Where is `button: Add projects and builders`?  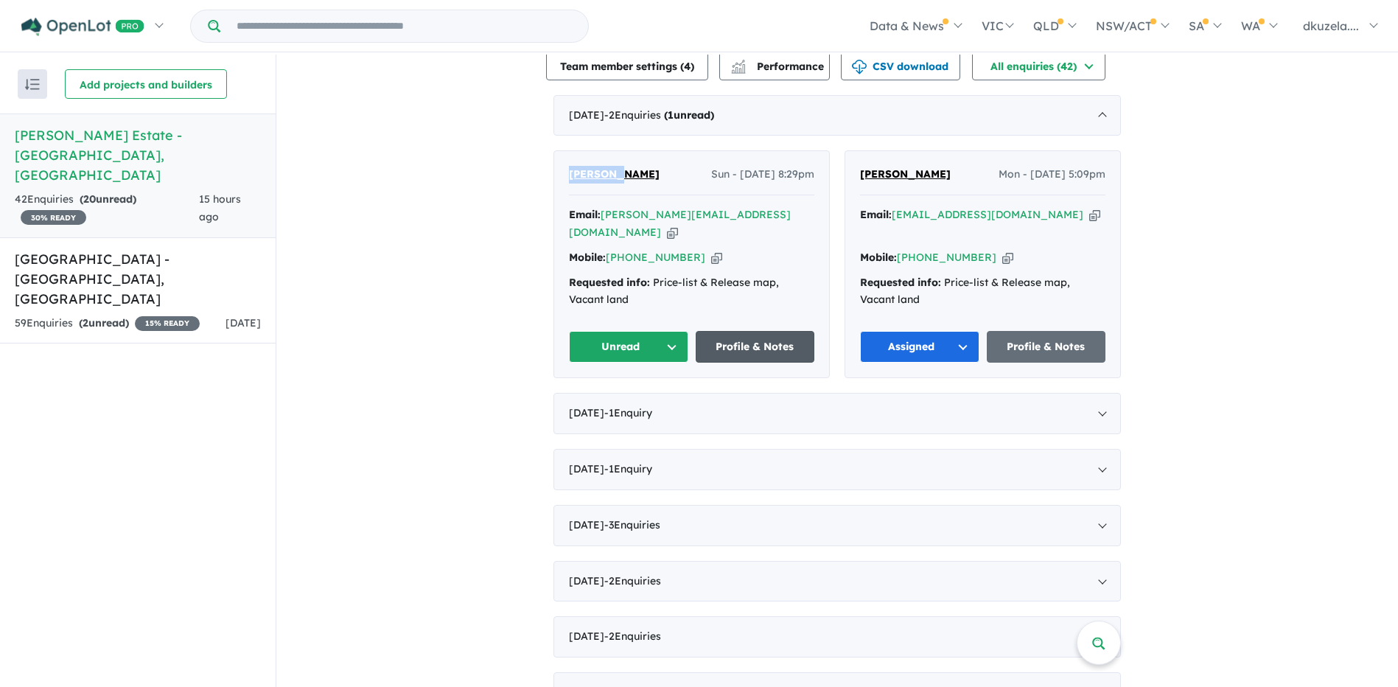
button: Add projects and builders is located at coordinates (146, 84).